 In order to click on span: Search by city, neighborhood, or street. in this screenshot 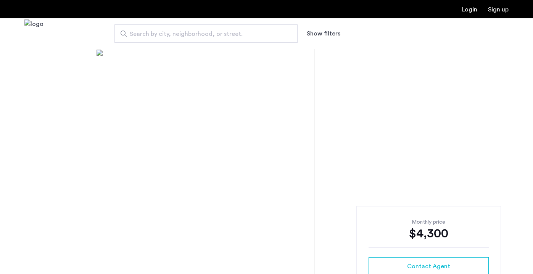, I will do `click(203, 34)`.